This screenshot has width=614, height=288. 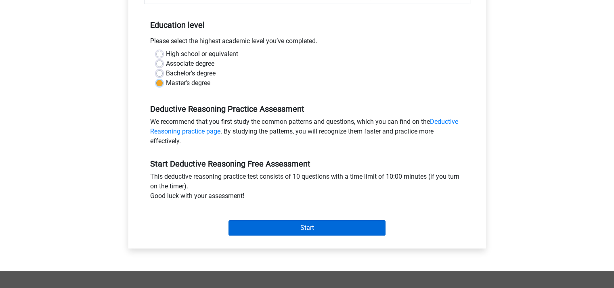 I want to click on input: Start, so click(x=307, y=228).